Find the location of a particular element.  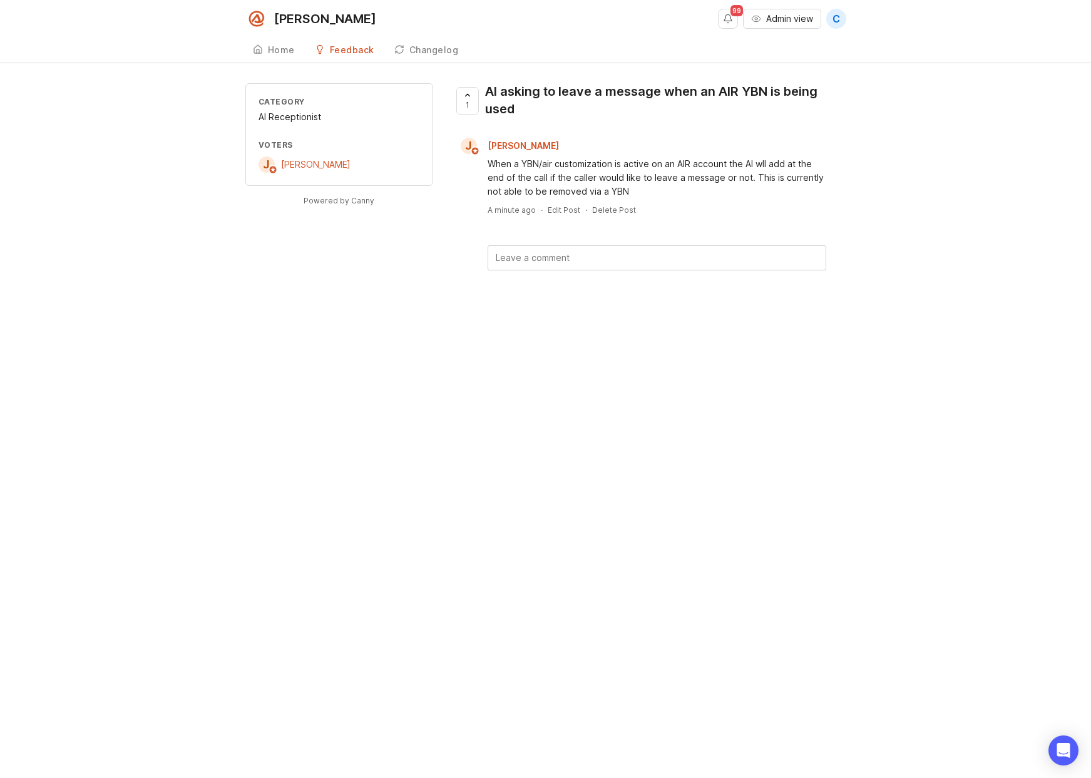

a: Feedback is located at coordinates (344, 50).